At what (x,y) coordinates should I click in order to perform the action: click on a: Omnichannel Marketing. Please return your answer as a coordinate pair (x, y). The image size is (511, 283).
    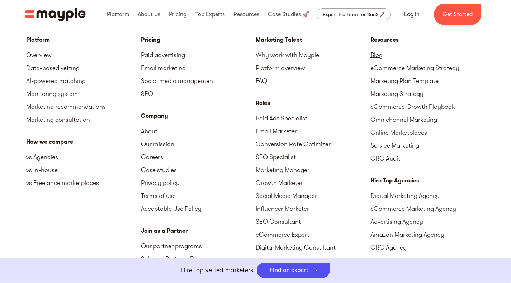
    Looking at the image, I should click on (428, 119).